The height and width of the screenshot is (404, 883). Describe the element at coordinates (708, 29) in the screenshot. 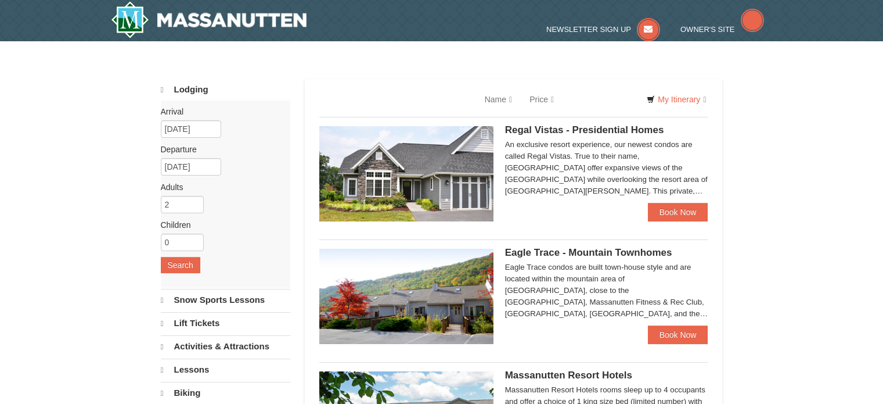

I see `span: Owner's Site` at that location.